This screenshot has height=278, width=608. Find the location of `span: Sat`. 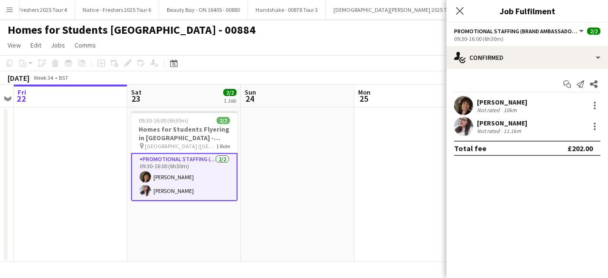

span: Sat is located at coordinates (136, 92).